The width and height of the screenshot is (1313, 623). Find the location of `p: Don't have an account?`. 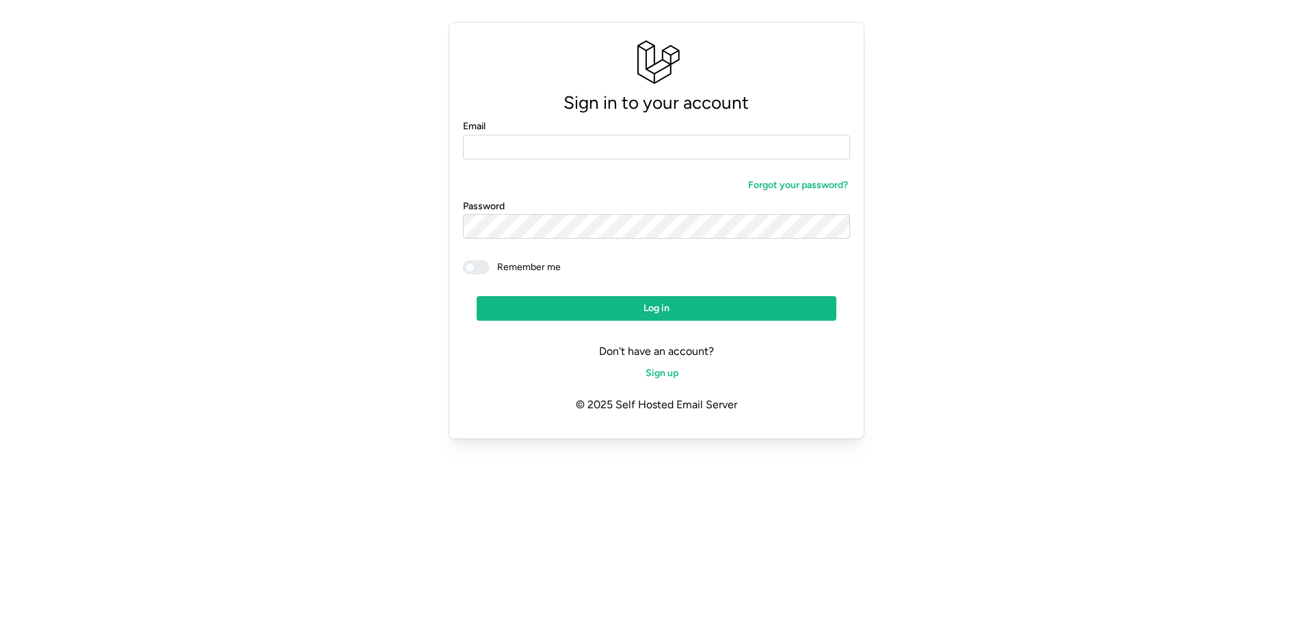

p: Don't have an account? is located at coordinates (656, 351).